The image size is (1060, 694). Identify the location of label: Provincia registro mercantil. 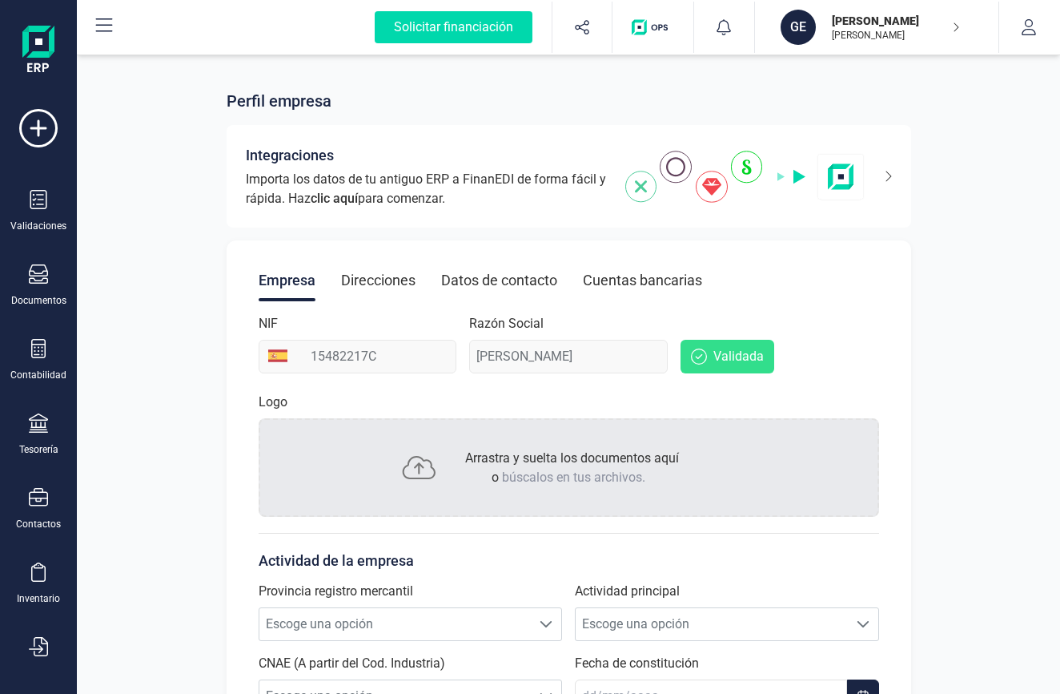
(336, 591).